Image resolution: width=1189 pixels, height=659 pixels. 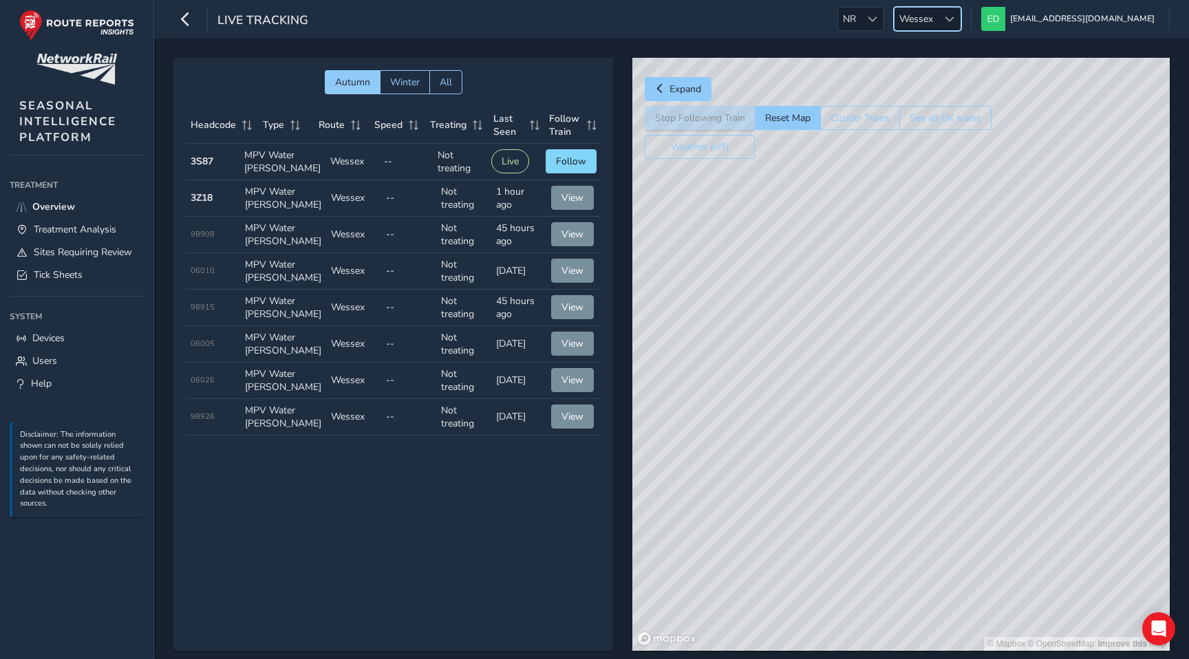 What do you see at coordinates (75, 229) in the screenshot?
I see `span: Treatment Analysis` at bounding box center [75, 229].